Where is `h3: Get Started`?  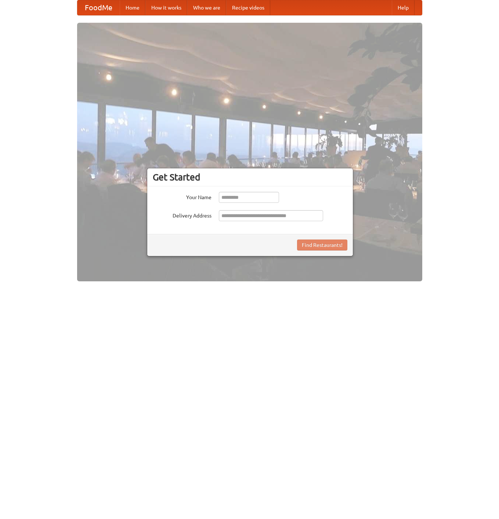 h3: Get Started is located at coordinates (250, 177).